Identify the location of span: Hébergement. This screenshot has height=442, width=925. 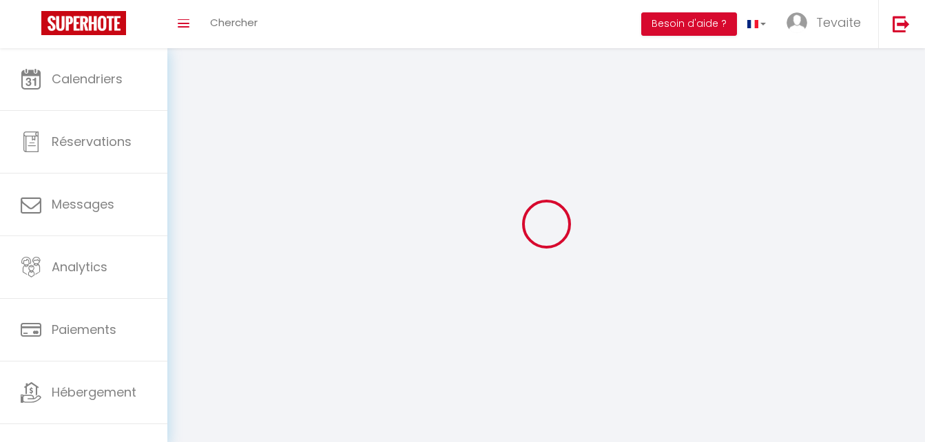
(94, 392).